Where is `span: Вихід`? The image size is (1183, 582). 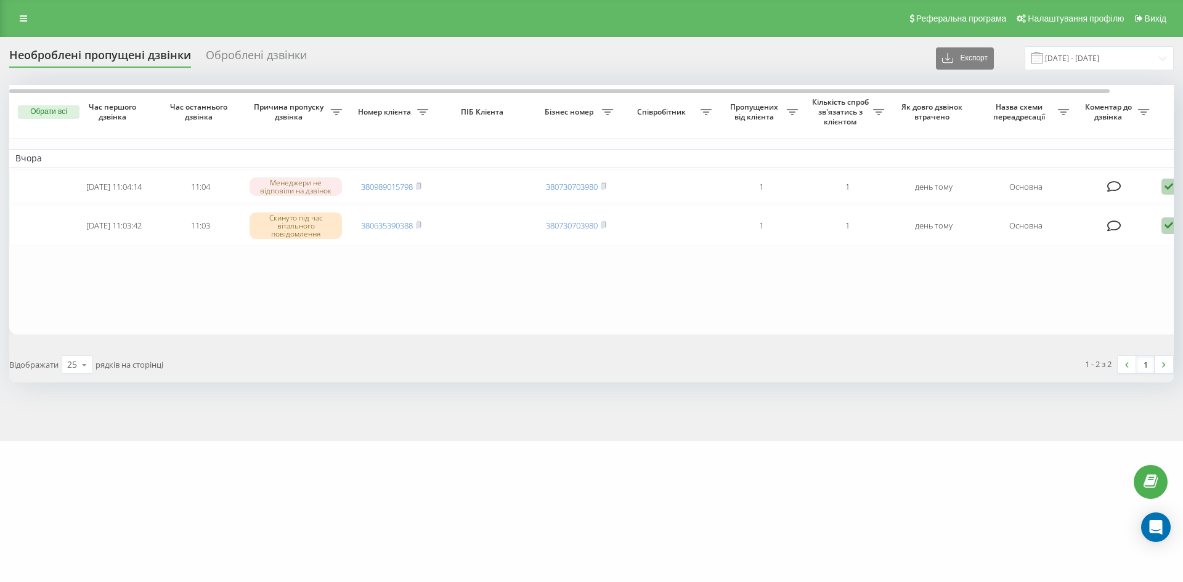 span: Вихід is located at coordinates (1156, 18).